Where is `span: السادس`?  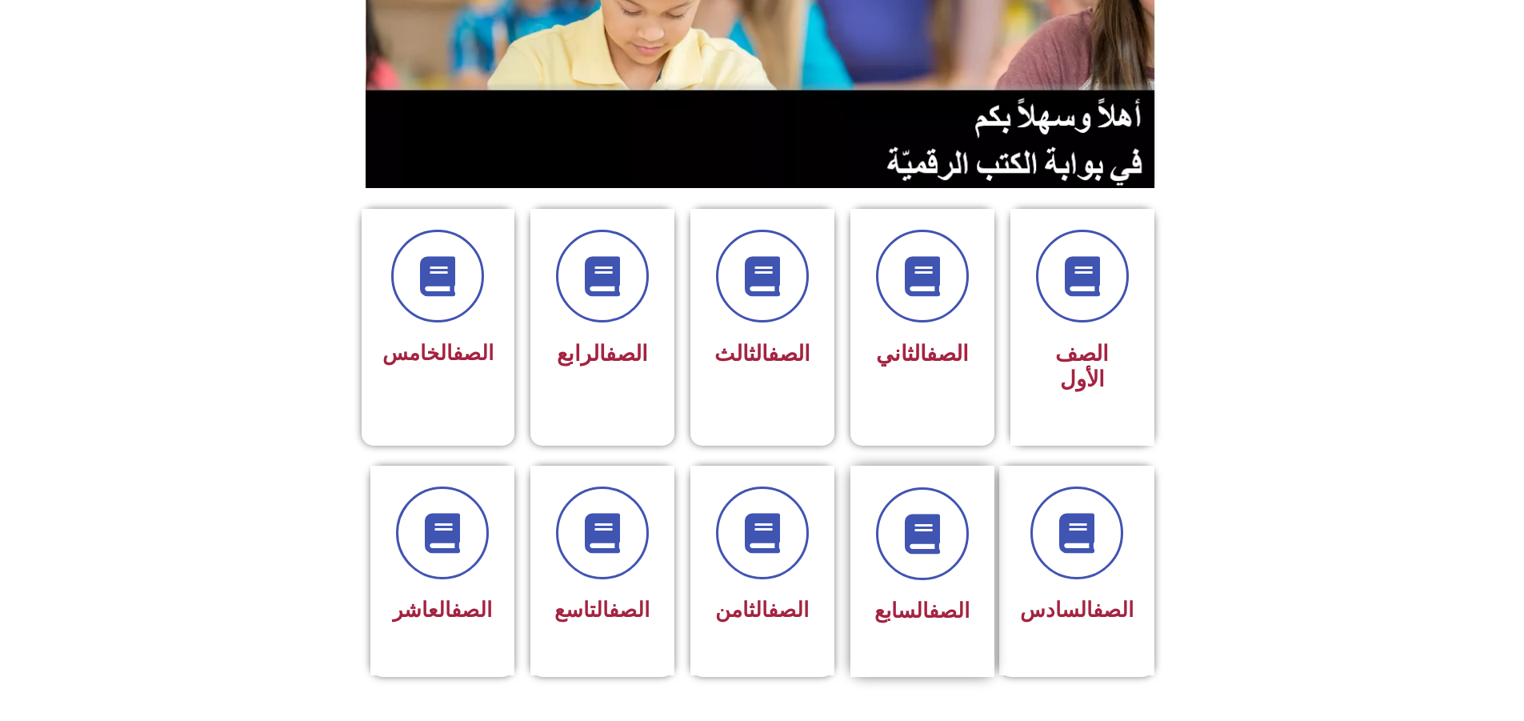 span: السادس is located at coordinates (1077, 610).